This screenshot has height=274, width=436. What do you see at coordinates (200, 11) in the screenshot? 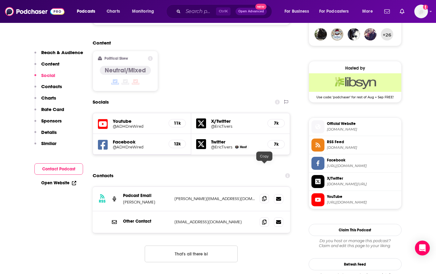
I see `input: Search podcasts, credits, & more...` at bounding box center [200, 11].